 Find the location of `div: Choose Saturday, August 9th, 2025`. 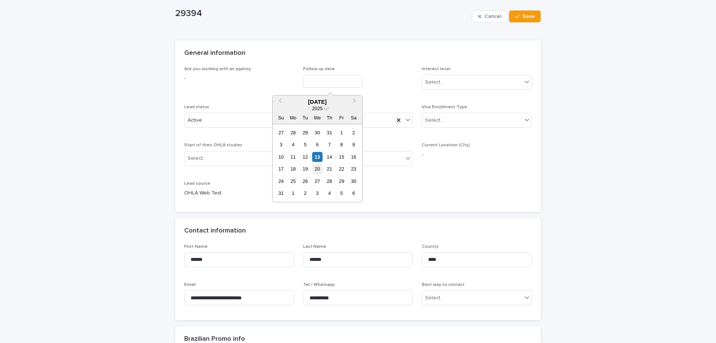

div: Choose Saturday, August 9th, 2025 is located at coordinates (354, 144).